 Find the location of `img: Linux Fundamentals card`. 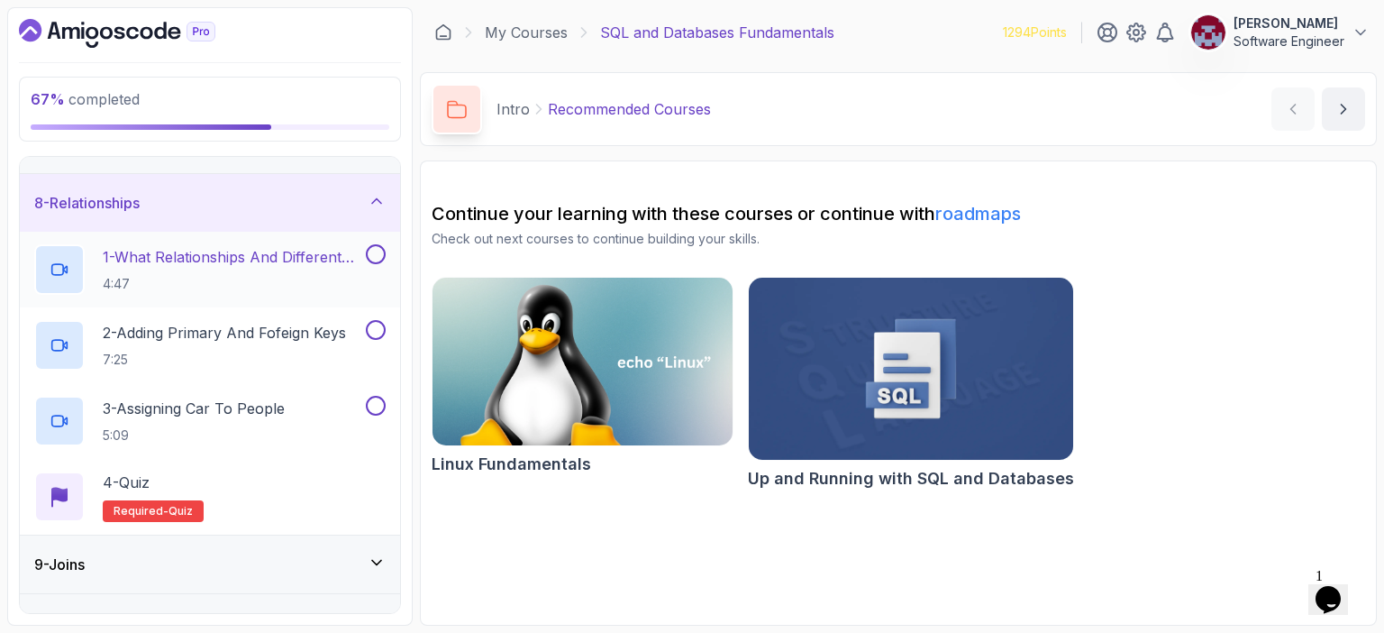

img: Linux Fundamentals card is located at coordinates (582, 361).